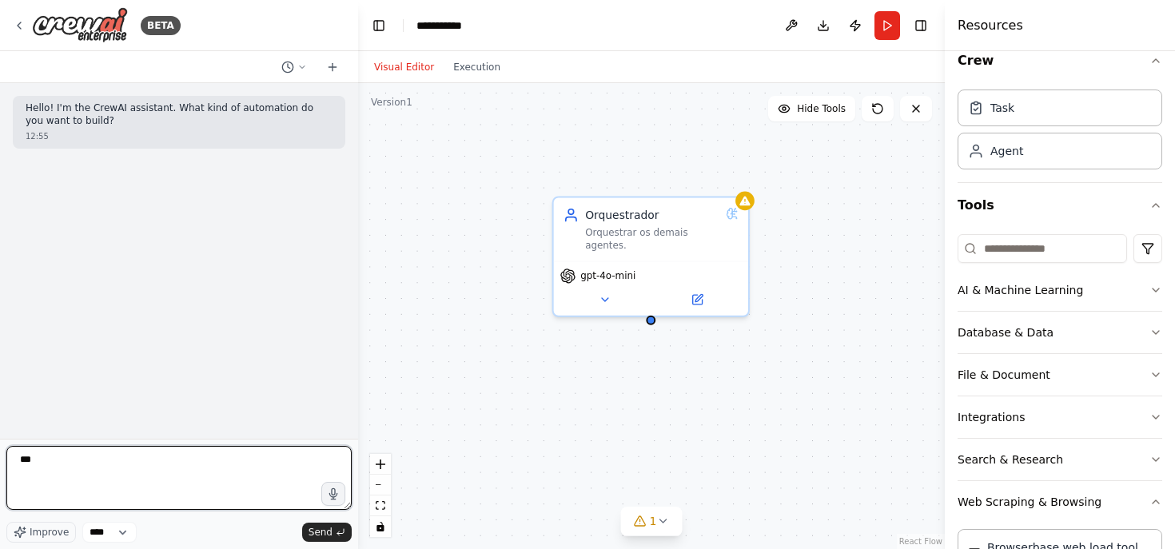 This screenshot has height=549, width=1175. Describe the element at coordinates (476, 67) in the screenshot. I see `button: Execution` at that location.